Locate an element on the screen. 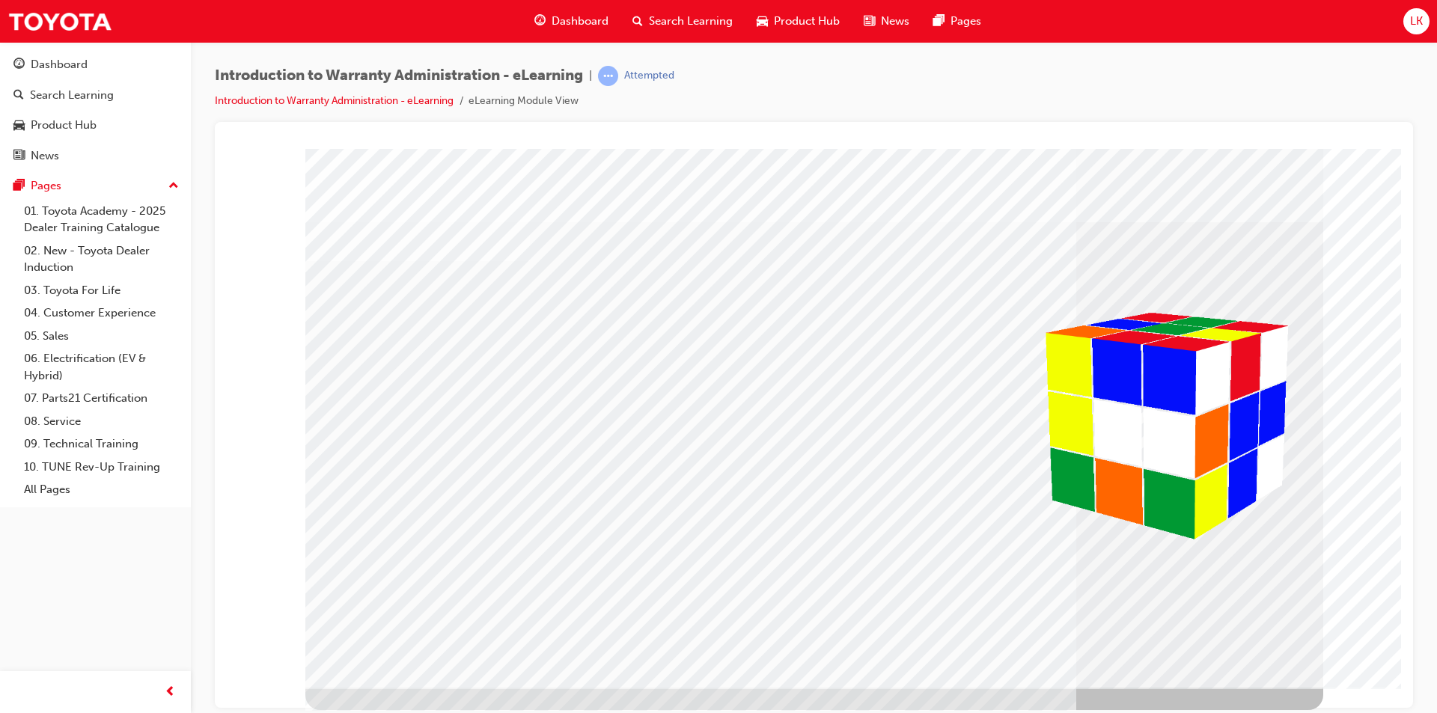 The image size is (1437, 713). button: Pages is located at coordinates (95, 186).